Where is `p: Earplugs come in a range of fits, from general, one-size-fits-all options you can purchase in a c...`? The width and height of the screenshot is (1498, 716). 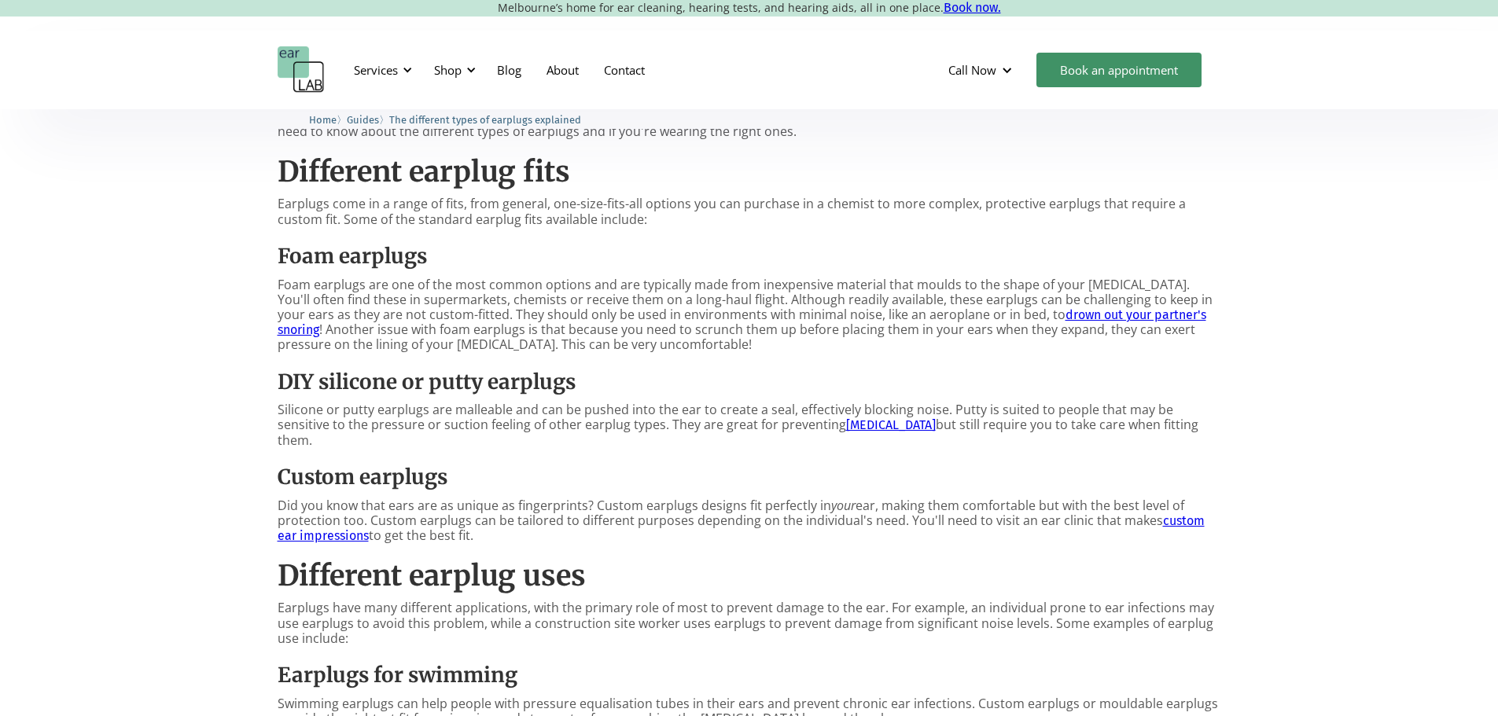 p: Earplugs come in a range of fits, from general, one-size-fits-all options you can purchase in a c... is located at coordinates (749, 212).